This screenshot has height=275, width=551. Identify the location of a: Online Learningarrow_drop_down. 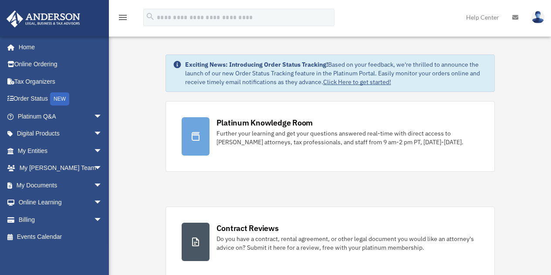
(61, 203).